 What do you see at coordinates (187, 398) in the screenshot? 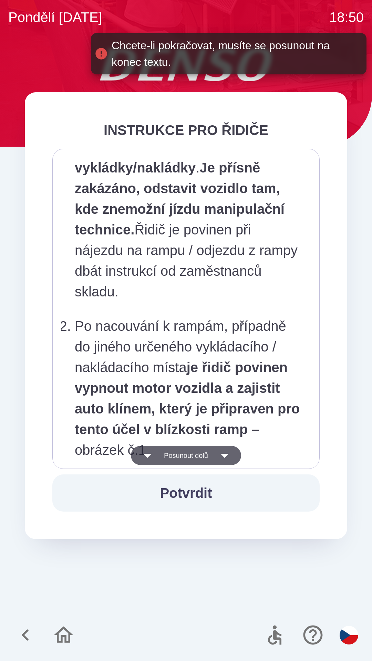
I see `strong: je řidič povinen vypnout motor vozidla a zajistit auto klínem, který je připraven pro tento účel ...` at bounding box center [187, 398].